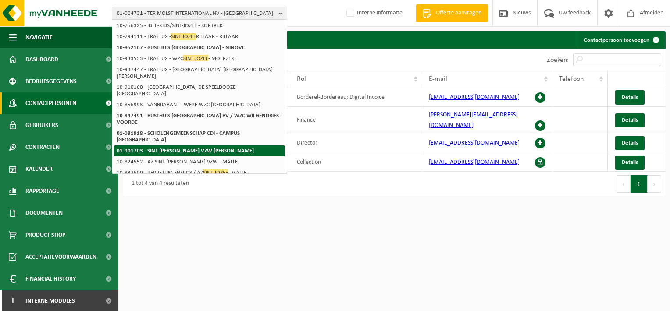  What do you see at coordinates (356, 162) in the screenshot?
I see `td: Collection` at bounding box center [356, 162].